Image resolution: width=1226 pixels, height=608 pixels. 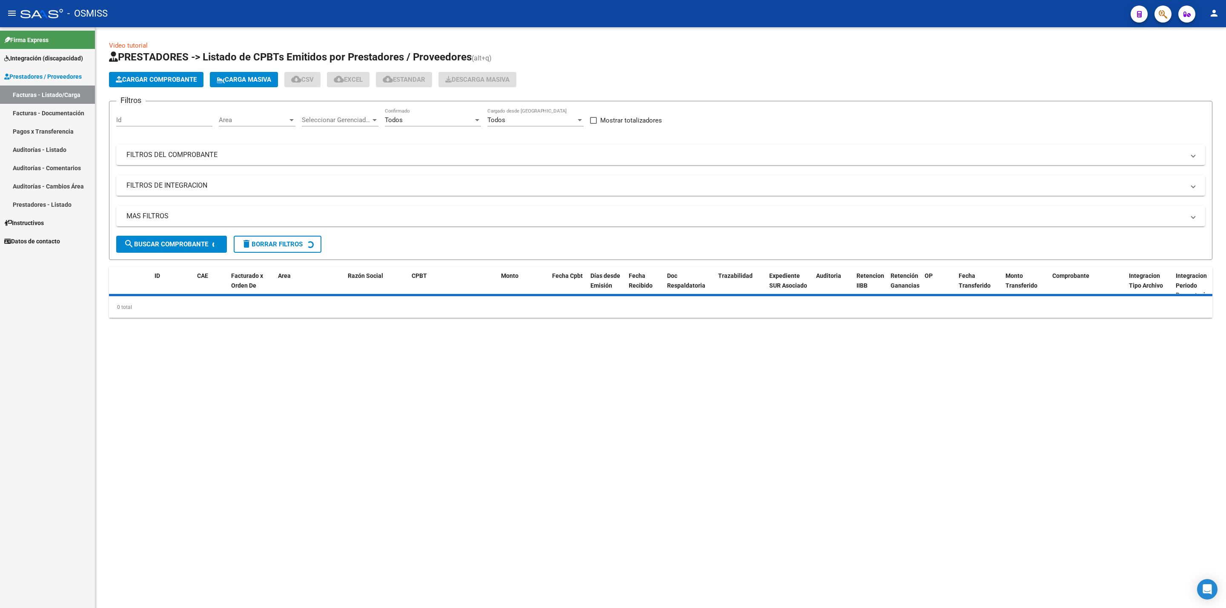 I want to click on span: Firma Express, so click(x=26, y=40).